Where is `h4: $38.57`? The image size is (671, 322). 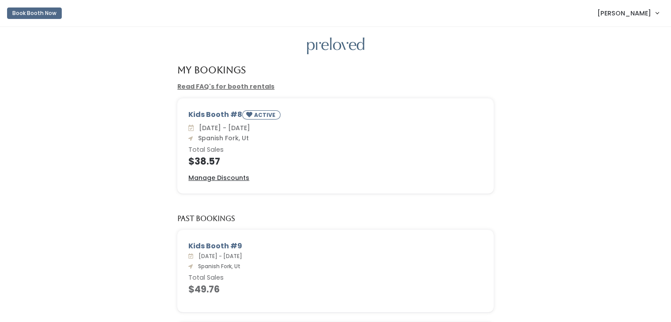 h4: $38.57 is located at coordinates (335, 161).